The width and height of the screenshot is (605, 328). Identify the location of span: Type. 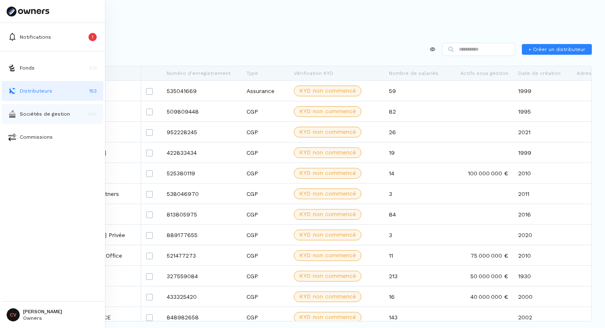
(252, 73).